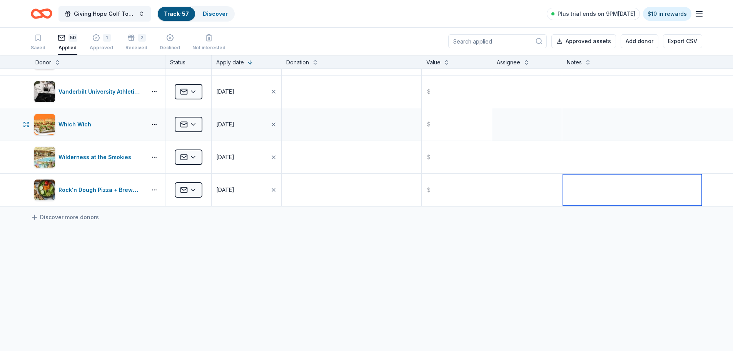 Image resolution: width=733 pixels, height=351 pixels. Describe the element at coordinates (176, 13) in the screenshot. I see `a: Track· 57` at that location.